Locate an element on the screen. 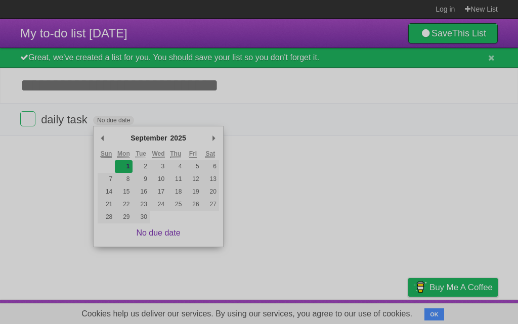 The height and width of the screenshot is (324, 518). button: 6 is located at coordinates (210, 166).